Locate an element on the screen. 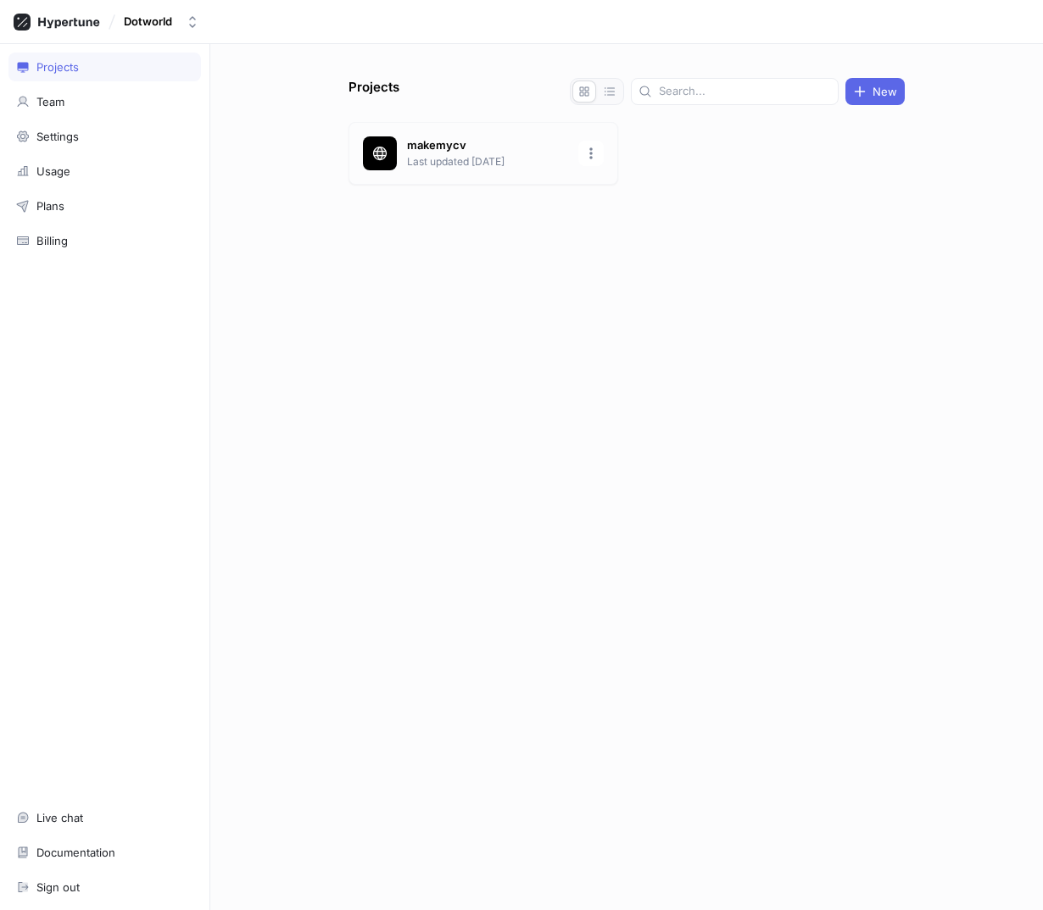 The image size is (1043, 910). div: Documentation is located at coordinates (75, 853).